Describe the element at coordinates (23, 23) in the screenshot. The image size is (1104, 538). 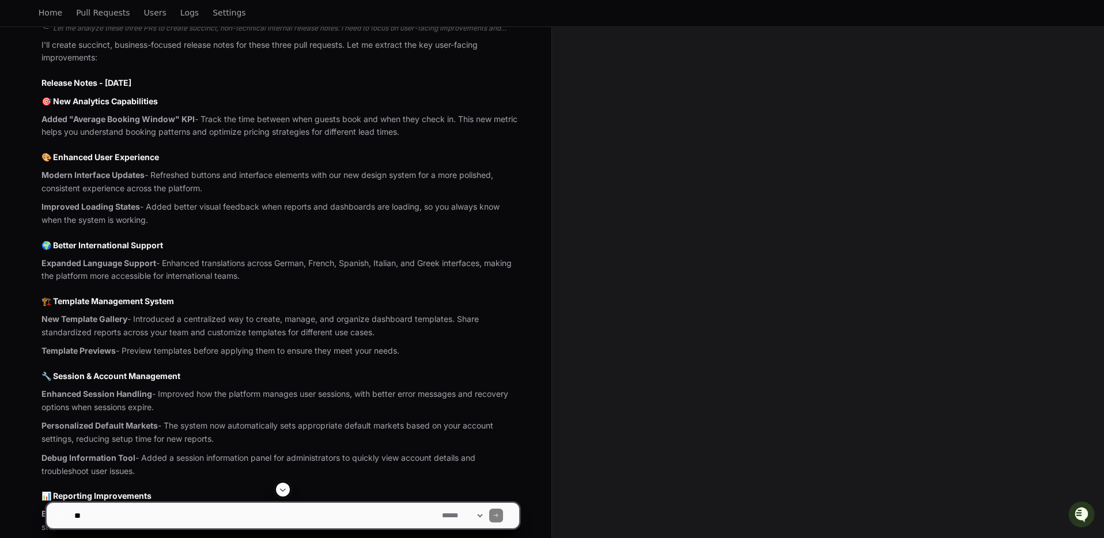
I see `img: PlayerZero` at that location.